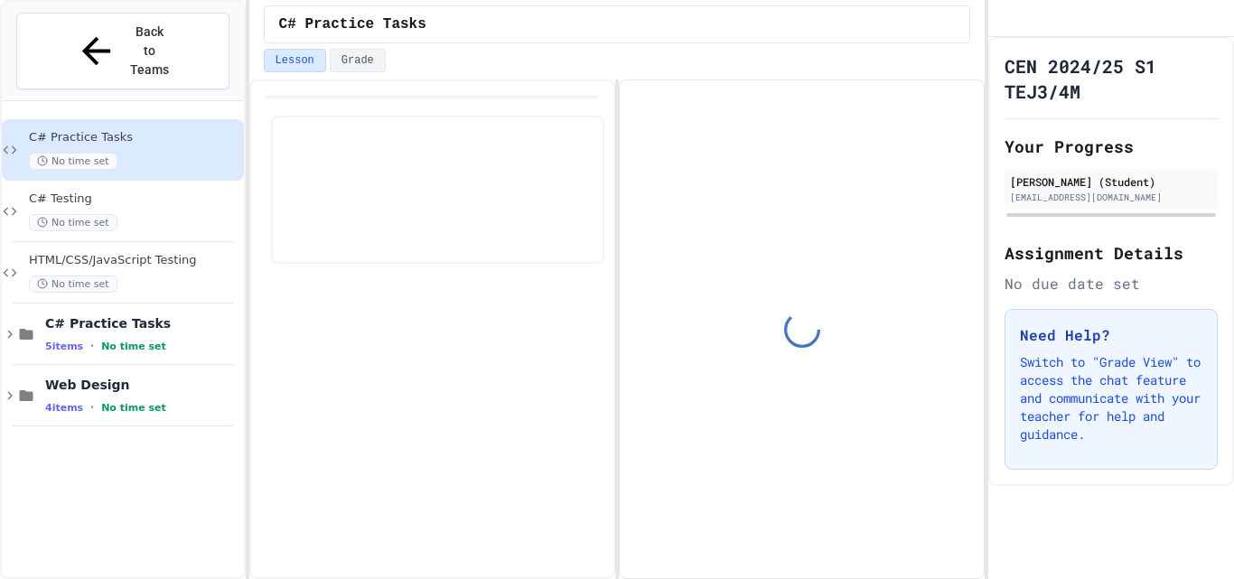 This screenshot has height=579, width=1234. Describe the element at coordinates (358, 61) in the screenshot. I see `button: Grade` at that location.